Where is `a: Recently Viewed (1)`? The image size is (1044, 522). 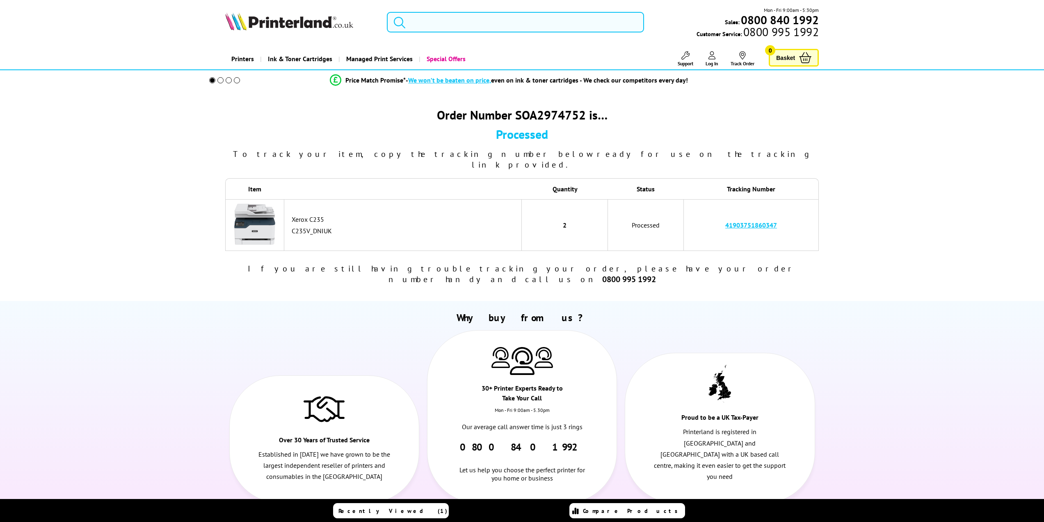
a: Recently Viewed (1) is located at coordinates (391, 510).